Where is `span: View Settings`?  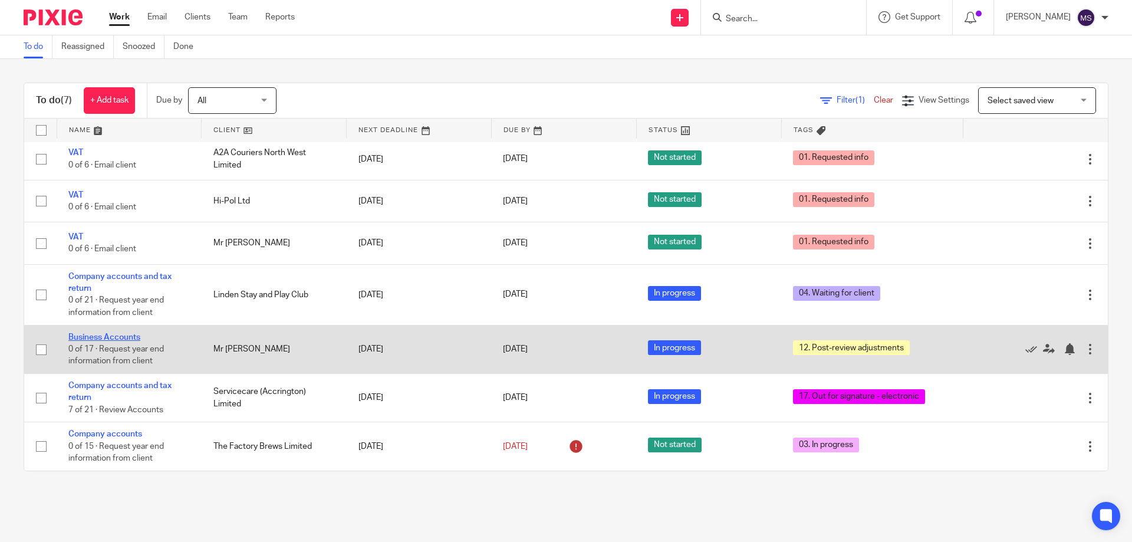
span: View Settings is located at coordinates (944, 100).